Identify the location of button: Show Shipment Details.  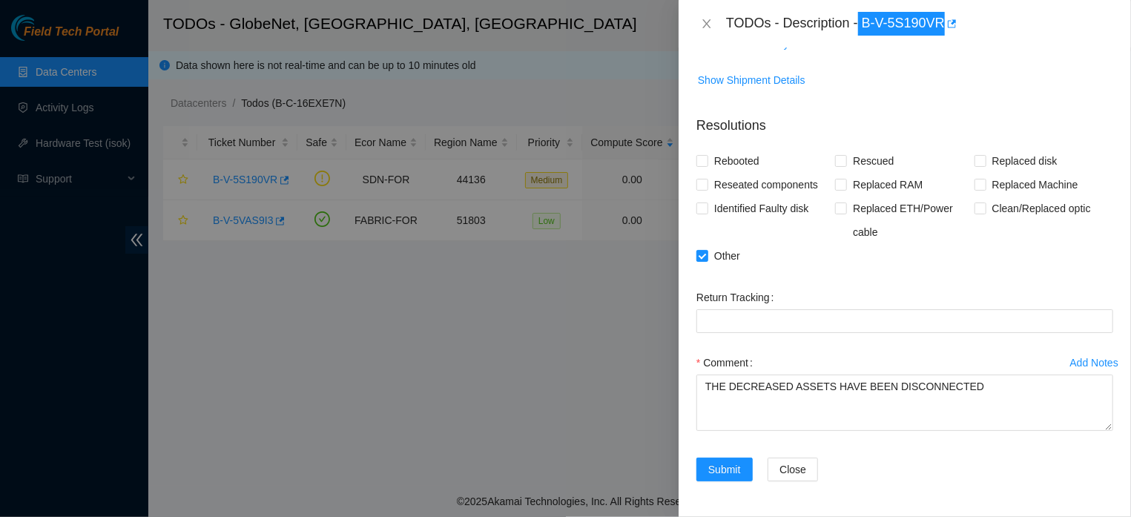
(751, 80).